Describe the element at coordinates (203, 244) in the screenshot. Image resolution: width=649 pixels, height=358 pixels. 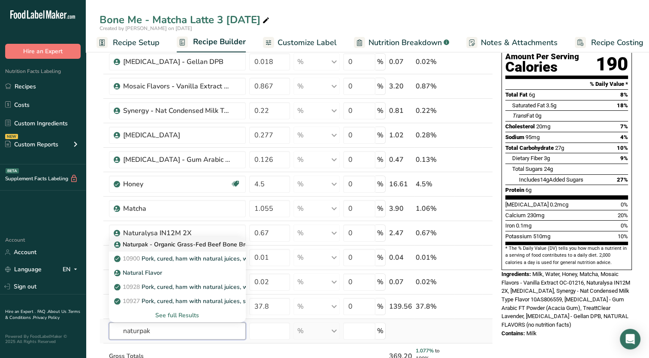
I see `p: Naturpak - Organic Grass-Fed Beef Bone Broth Concentrate` at that location.